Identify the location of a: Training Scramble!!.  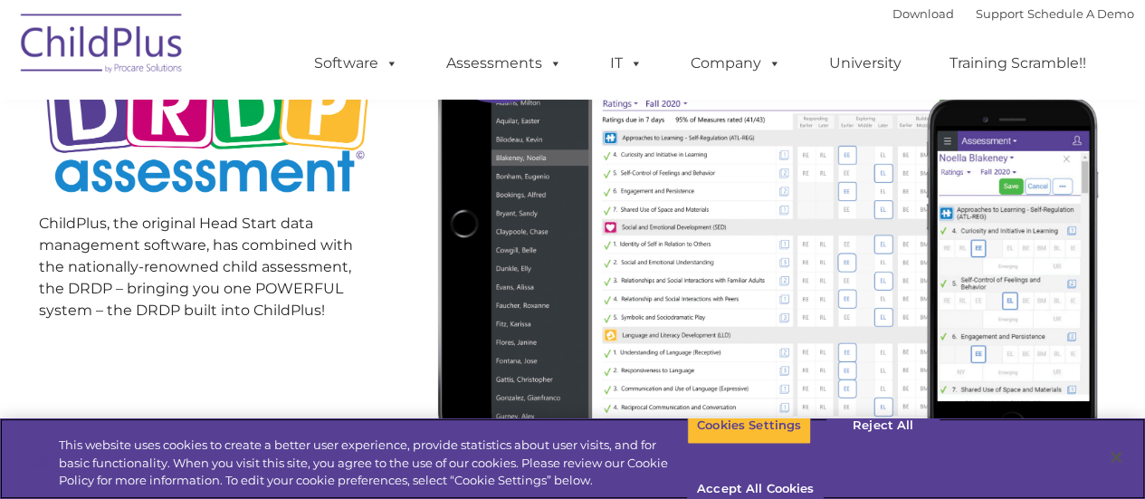
(1017, 63).